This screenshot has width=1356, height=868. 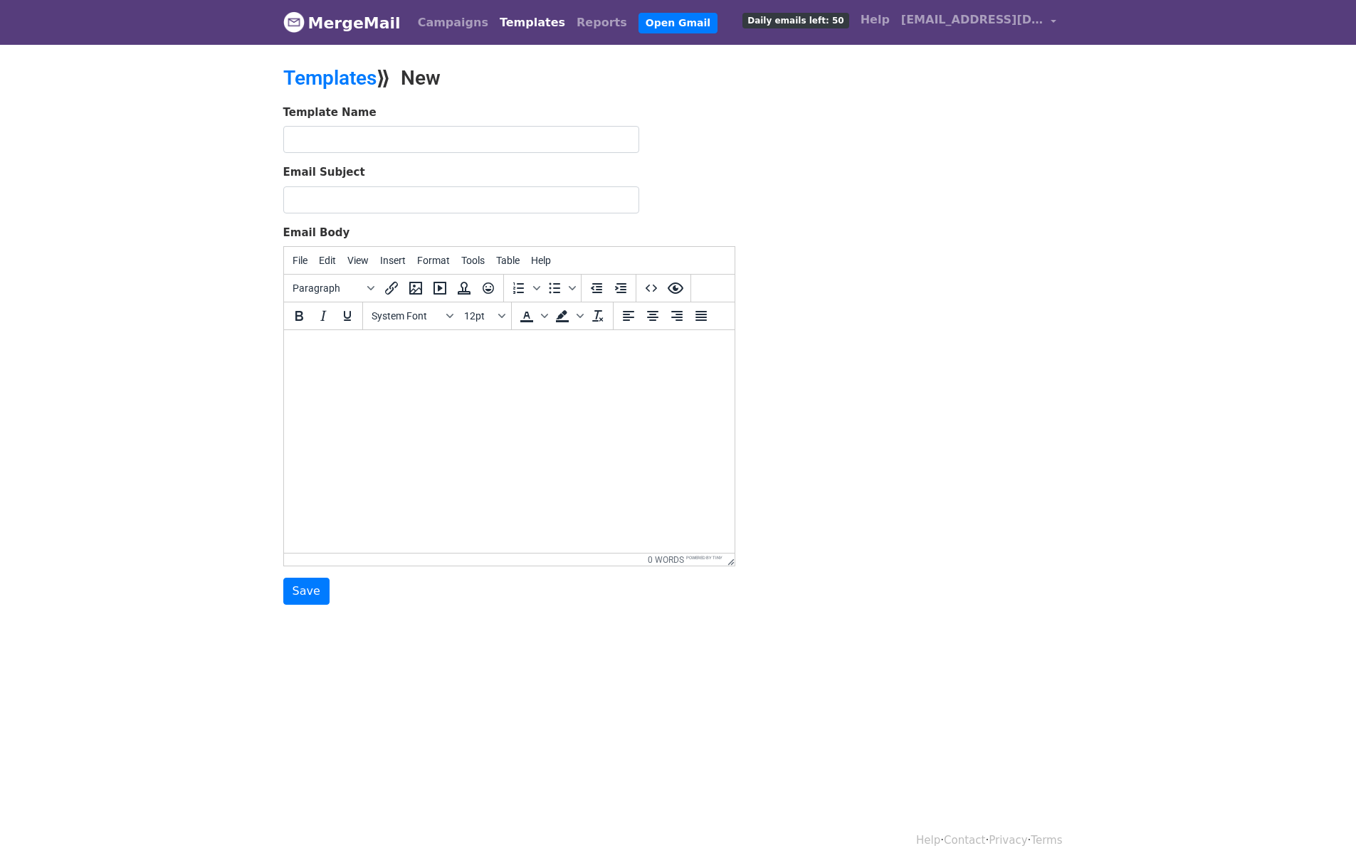 What do you see at coordinates (453, 23) in the screenshot?
I see `a: Campaigns` at bounding box center [453, 23].